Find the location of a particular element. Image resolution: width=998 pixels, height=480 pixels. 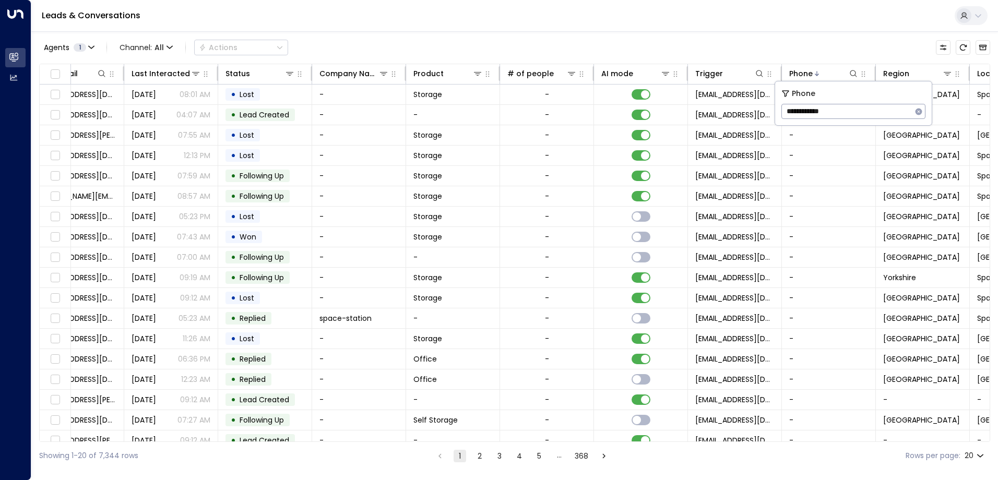

div: AI mode is located at coordinates (617, 74).